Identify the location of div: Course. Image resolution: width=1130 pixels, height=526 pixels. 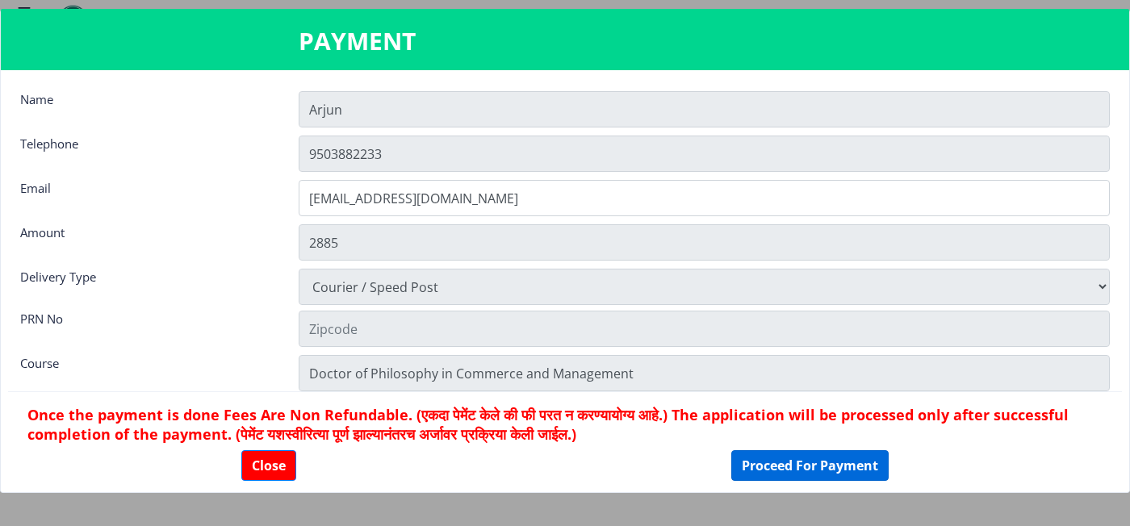
(147, 371).